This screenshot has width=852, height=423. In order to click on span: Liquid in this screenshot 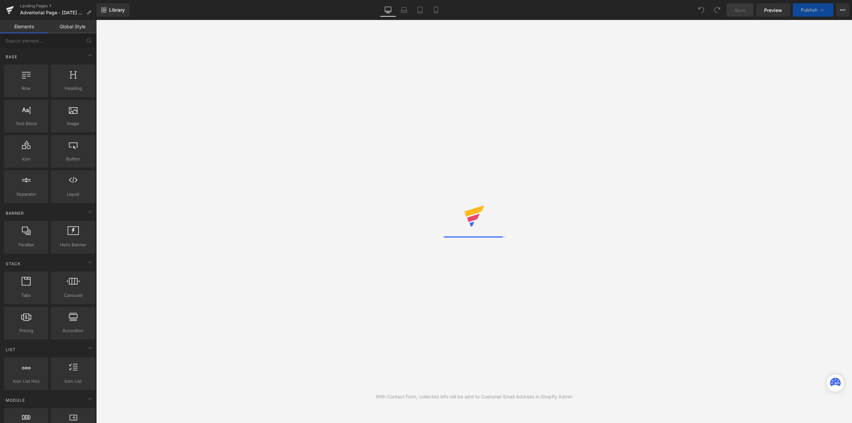, I will do `click(73, 194)`.